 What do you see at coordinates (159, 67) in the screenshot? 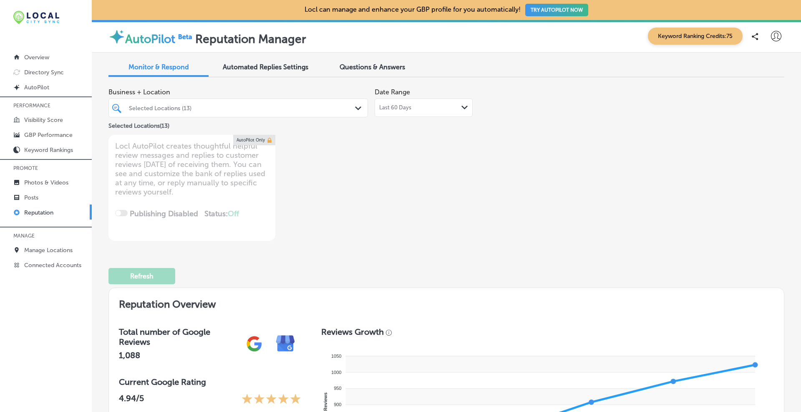
I see `span: Monitor & Respond` at bounding box center [159, 67].